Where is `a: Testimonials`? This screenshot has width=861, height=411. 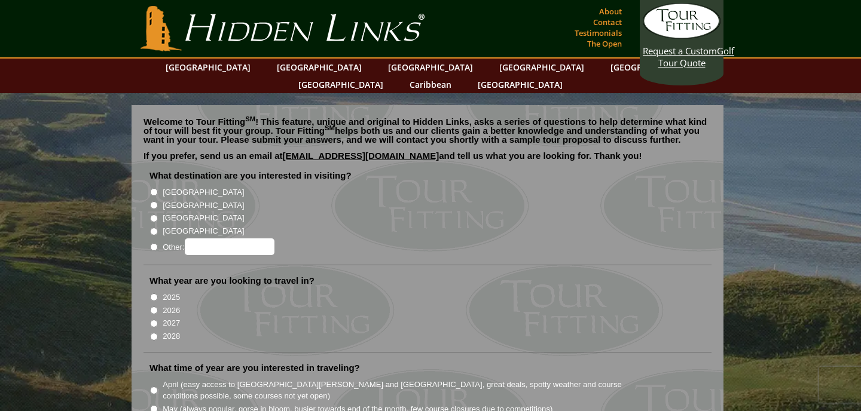 a: Testimonials is located at coordinates (598, 33).